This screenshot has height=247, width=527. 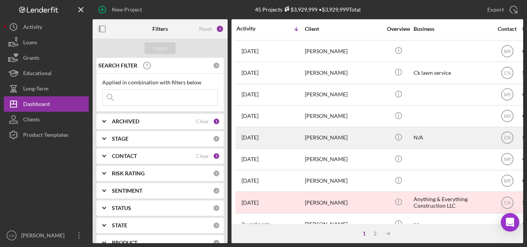 I want to click on a: Product Templates, so click(x=46, y=135).